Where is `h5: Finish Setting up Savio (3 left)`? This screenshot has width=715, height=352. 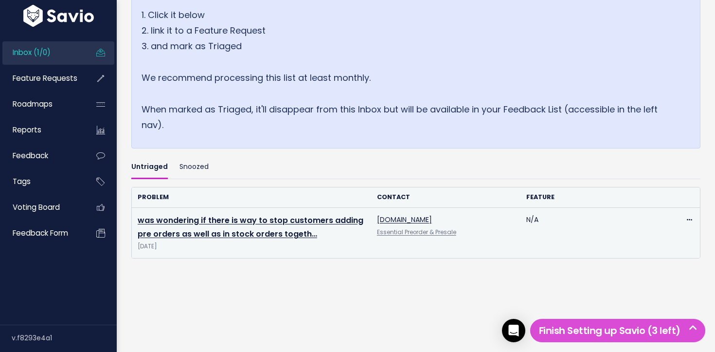 h5: Finish Setting up Savio (3 left) is located at coordinates (618, 330).